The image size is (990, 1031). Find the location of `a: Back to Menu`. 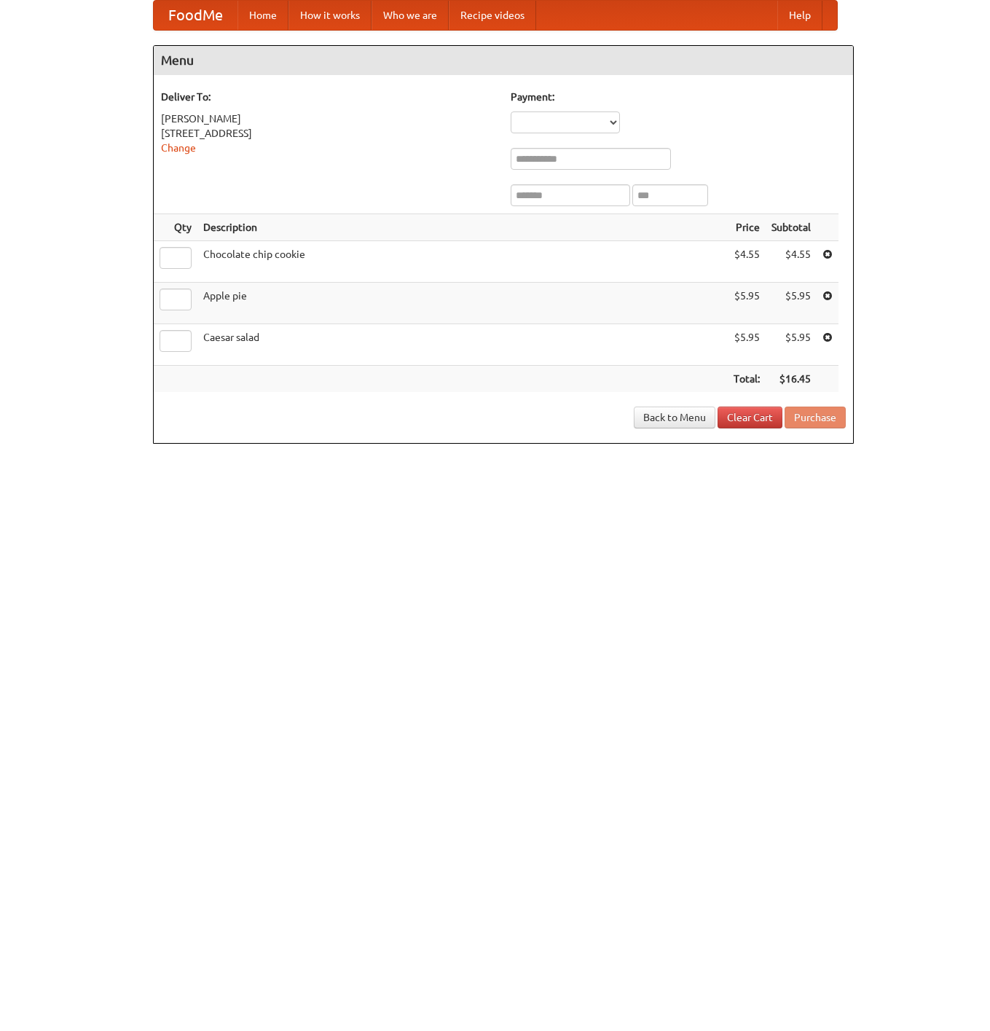

a: Back to Menu is located at coordinates (675, 418).